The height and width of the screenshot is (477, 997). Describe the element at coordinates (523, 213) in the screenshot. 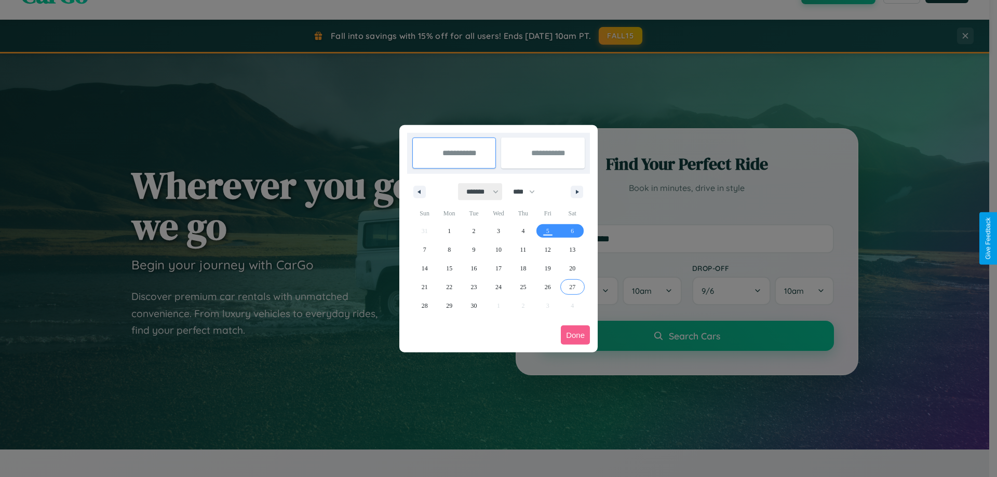

I see `span: Thu` at that location.